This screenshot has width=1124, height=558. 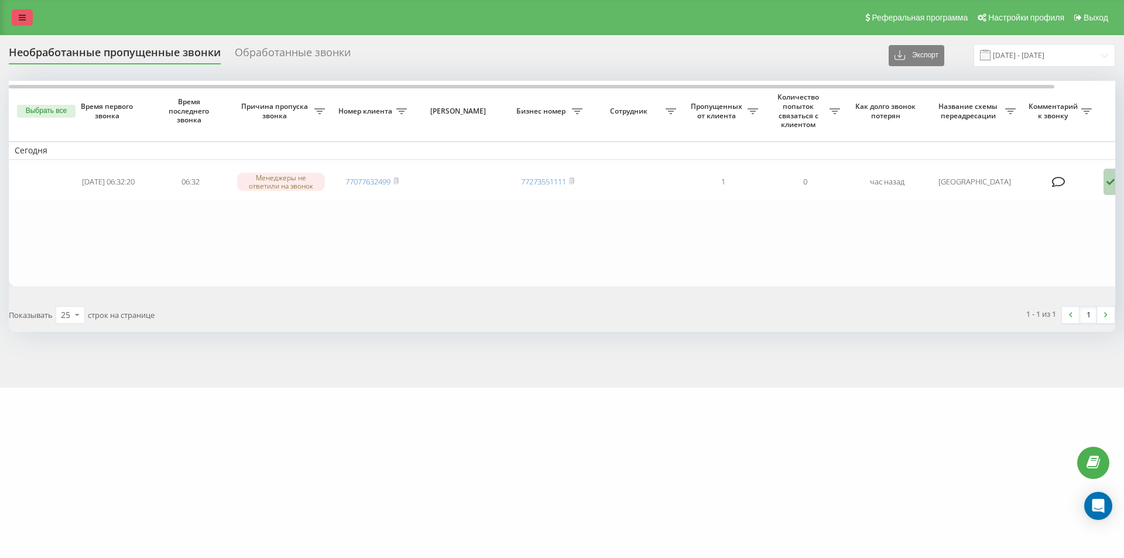 I want to click on div: Open Intercom Messenger, so click(x=1099, y=506).